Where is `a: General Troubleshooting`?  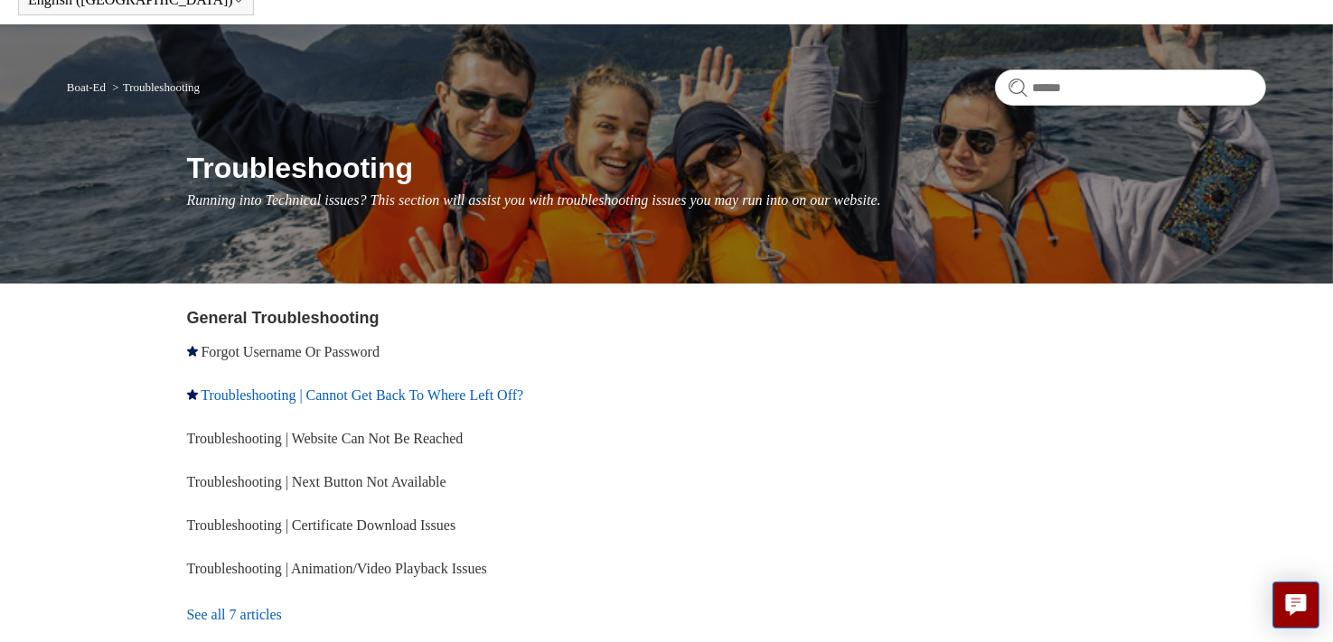 a: General Troubleshooting is located at coordinates (283, 318).